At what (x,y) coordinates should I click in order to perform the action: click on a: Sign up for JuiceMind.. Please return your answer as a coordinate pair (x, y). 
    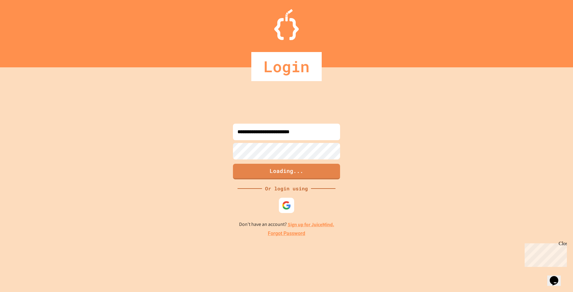
    Looking at the image, I should click on (311, 224).